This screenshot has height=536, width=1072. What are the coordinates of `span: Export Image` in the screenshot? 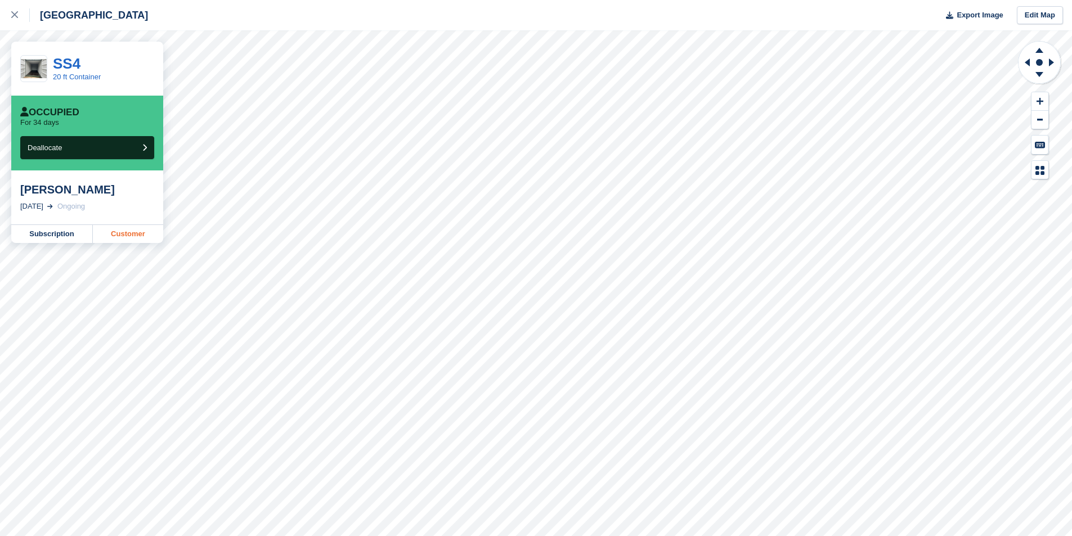 It's located at (980, 15).